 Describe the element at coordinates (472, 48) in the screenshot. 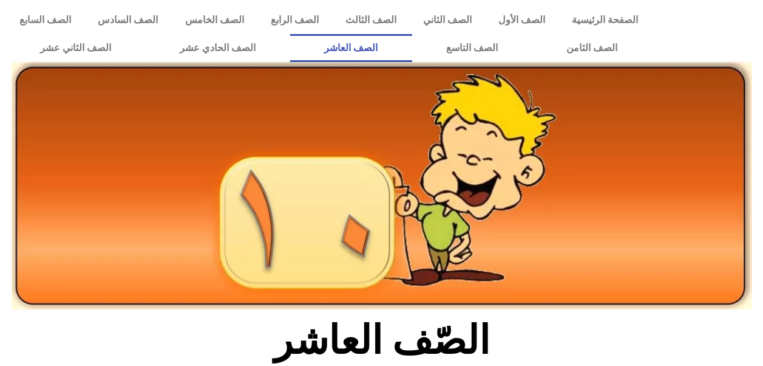

I see `a: الصف التاسع` at that location.